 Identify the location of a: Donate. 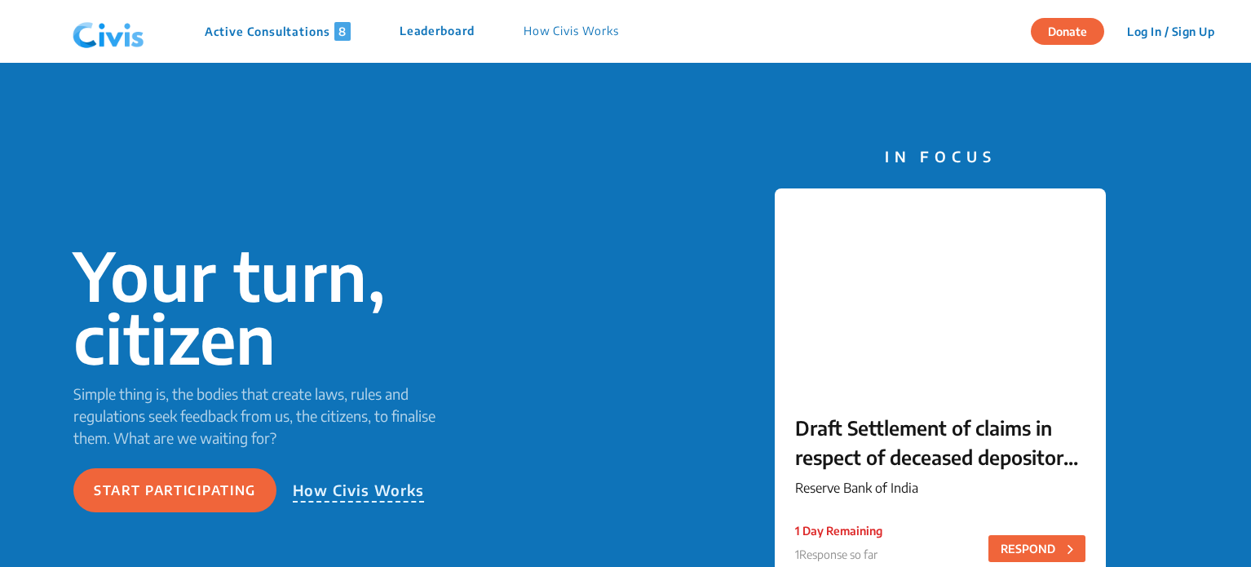
(1073, 30).